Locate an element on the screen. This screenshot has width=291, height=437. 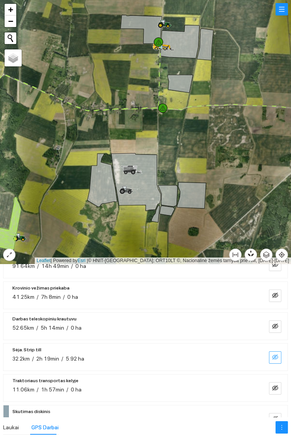
span: 14h 49min is located at coordinates (55, 266).